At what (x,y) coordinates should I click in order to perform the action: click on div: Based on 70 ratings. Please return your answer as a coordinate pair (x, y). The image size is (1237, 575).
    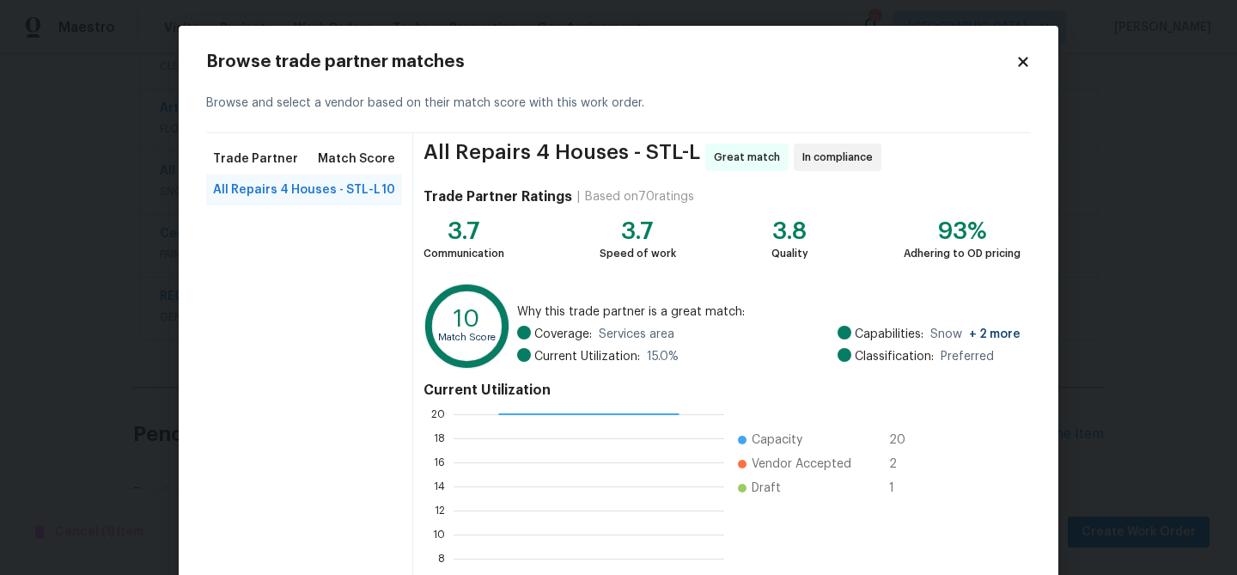
    Looking at the image, I should click on (639, 197).